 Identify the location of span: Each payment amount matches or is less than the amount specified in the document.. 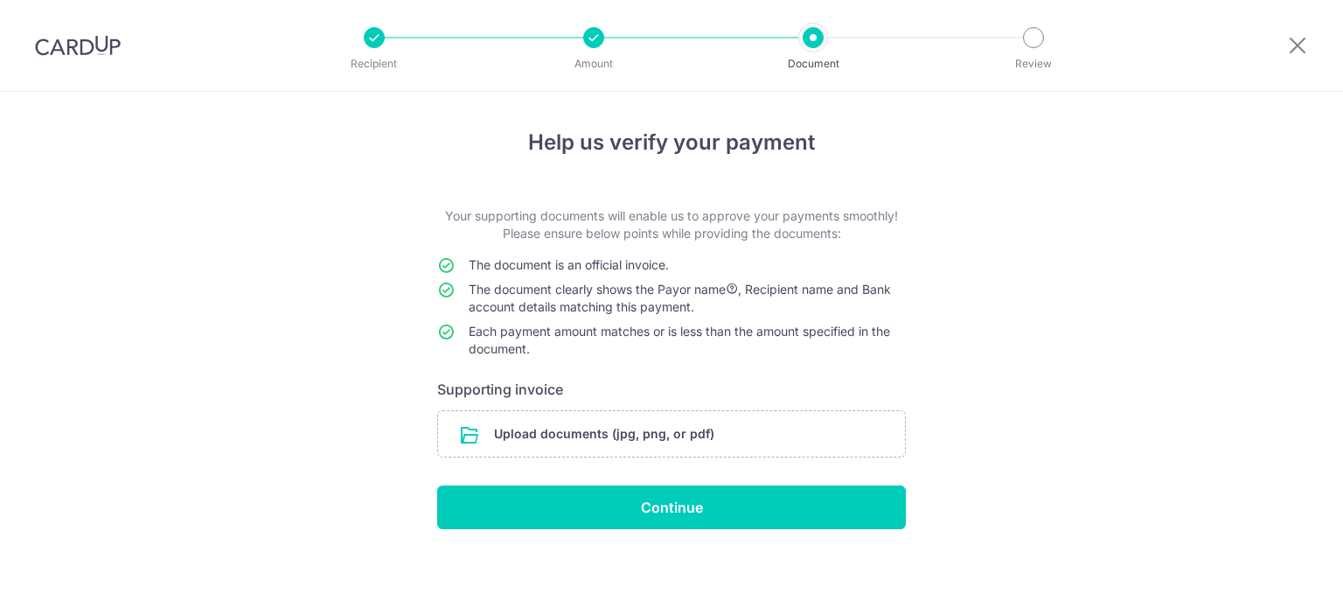
(679, 339).